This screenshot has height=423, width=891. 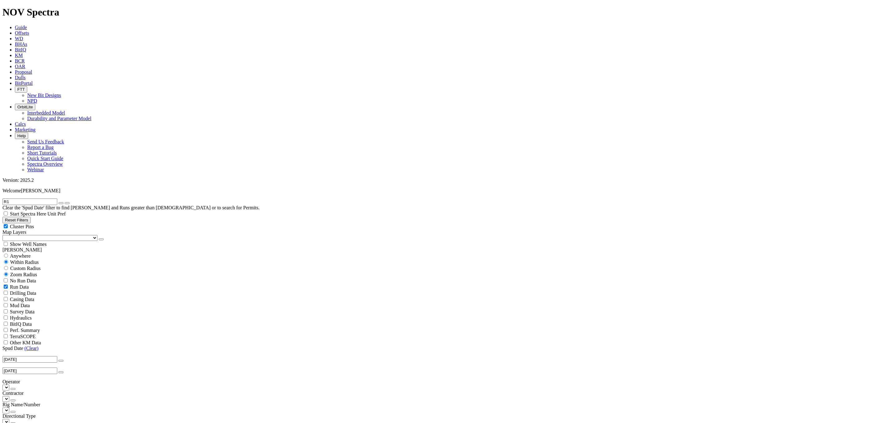 What do you see at coordinates (31, 348) in the screenshot?
I see `a: (Clear)` at bounding box center [31, 348].